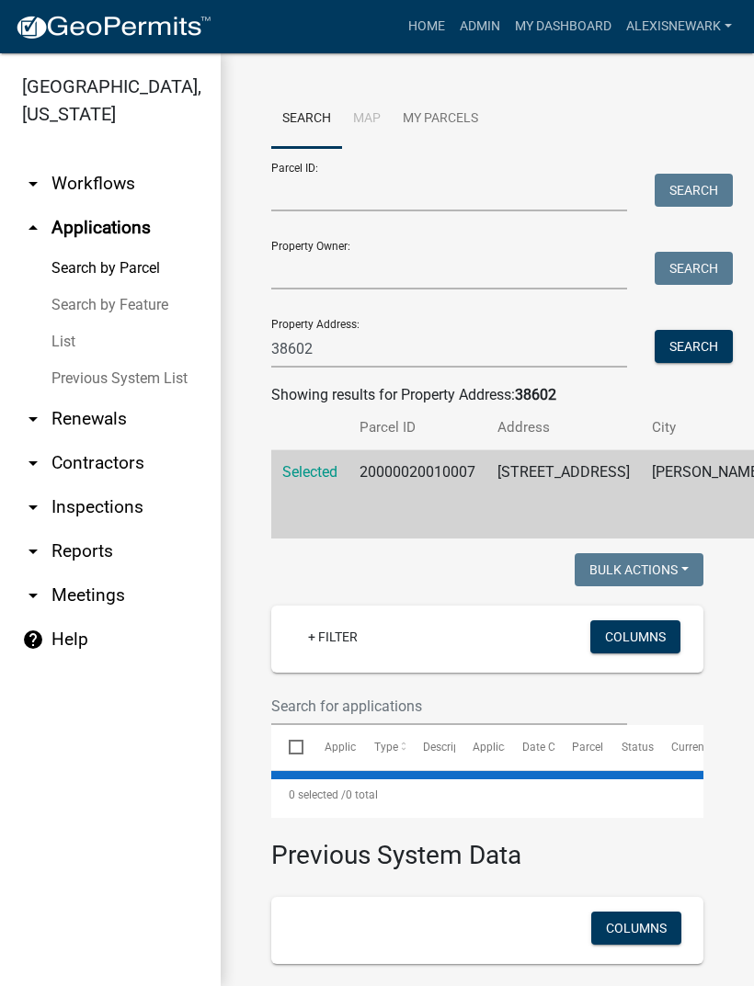  What do you see at coordinates (530, 747) in the screenshot?
I see `datatable-header-cell: Date Created` at bounding box center [530, 747].